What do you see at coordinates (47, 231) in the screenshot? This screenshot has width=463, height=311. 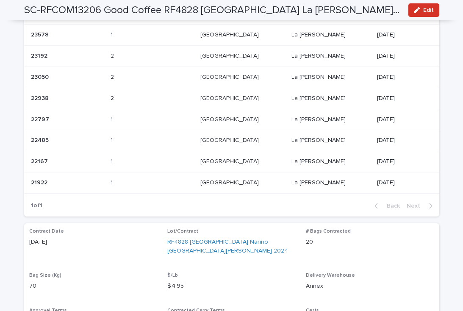 I see `span: Contract Date` at bounding box center [47, 231].